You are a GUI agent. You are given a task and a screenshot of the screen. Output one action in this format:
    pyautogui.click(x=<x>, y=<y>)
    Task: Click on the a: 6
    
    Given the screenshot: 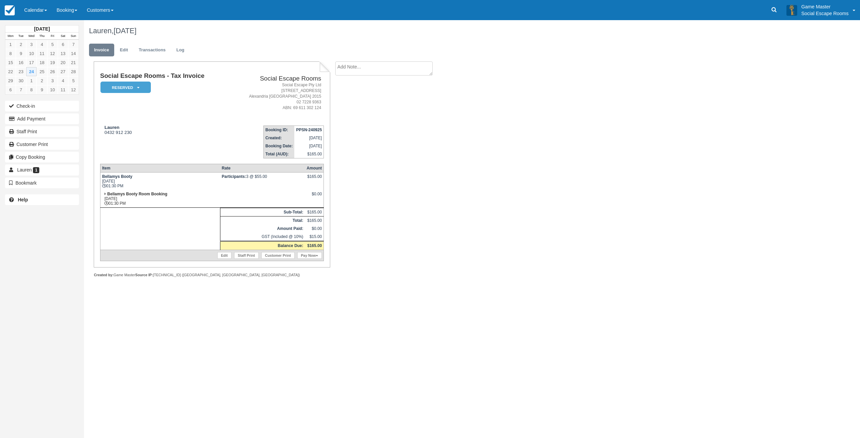 What is the action you would take?
    pyautogui.click(x=10, y=90)
    